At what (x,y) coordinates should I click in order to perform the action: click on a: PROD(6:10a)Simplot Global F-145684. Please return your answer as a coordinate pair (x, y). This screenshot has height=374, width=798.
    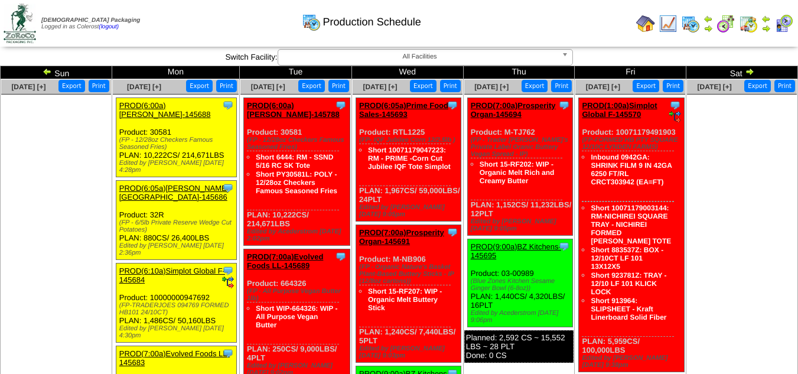
    Looking at the image, I should click on (172, 275).